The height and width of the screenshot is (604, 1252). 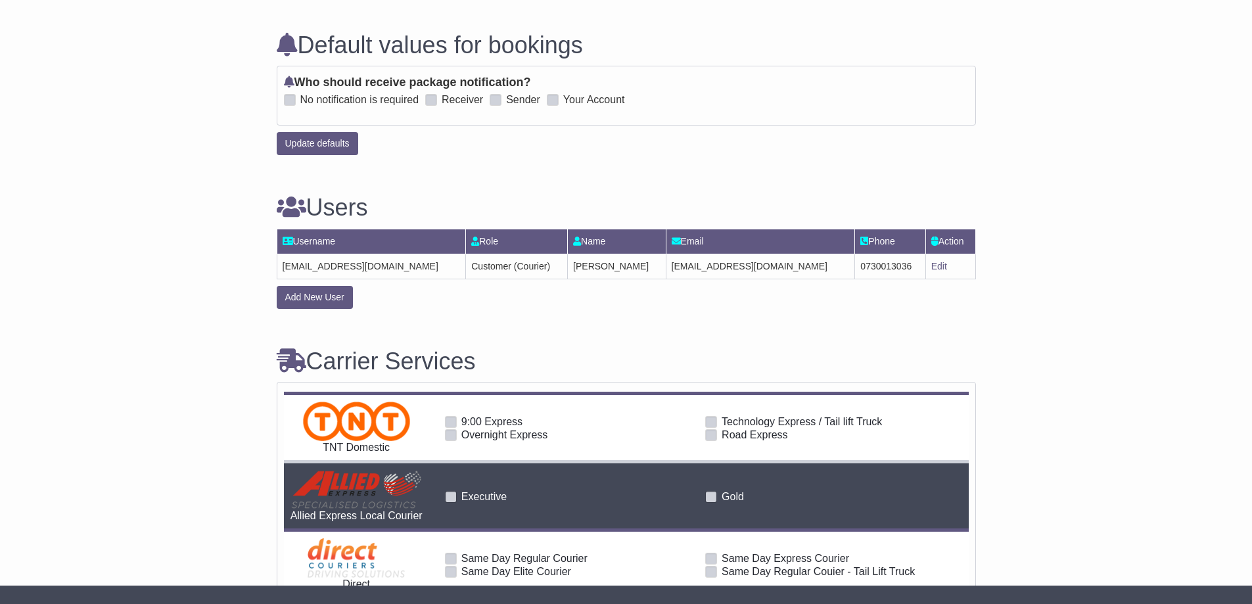 What do you see at coordinates (516, 571) in the screenshot?
I see `span: Same Day Elite Courier` at bounding box center [516, 571].